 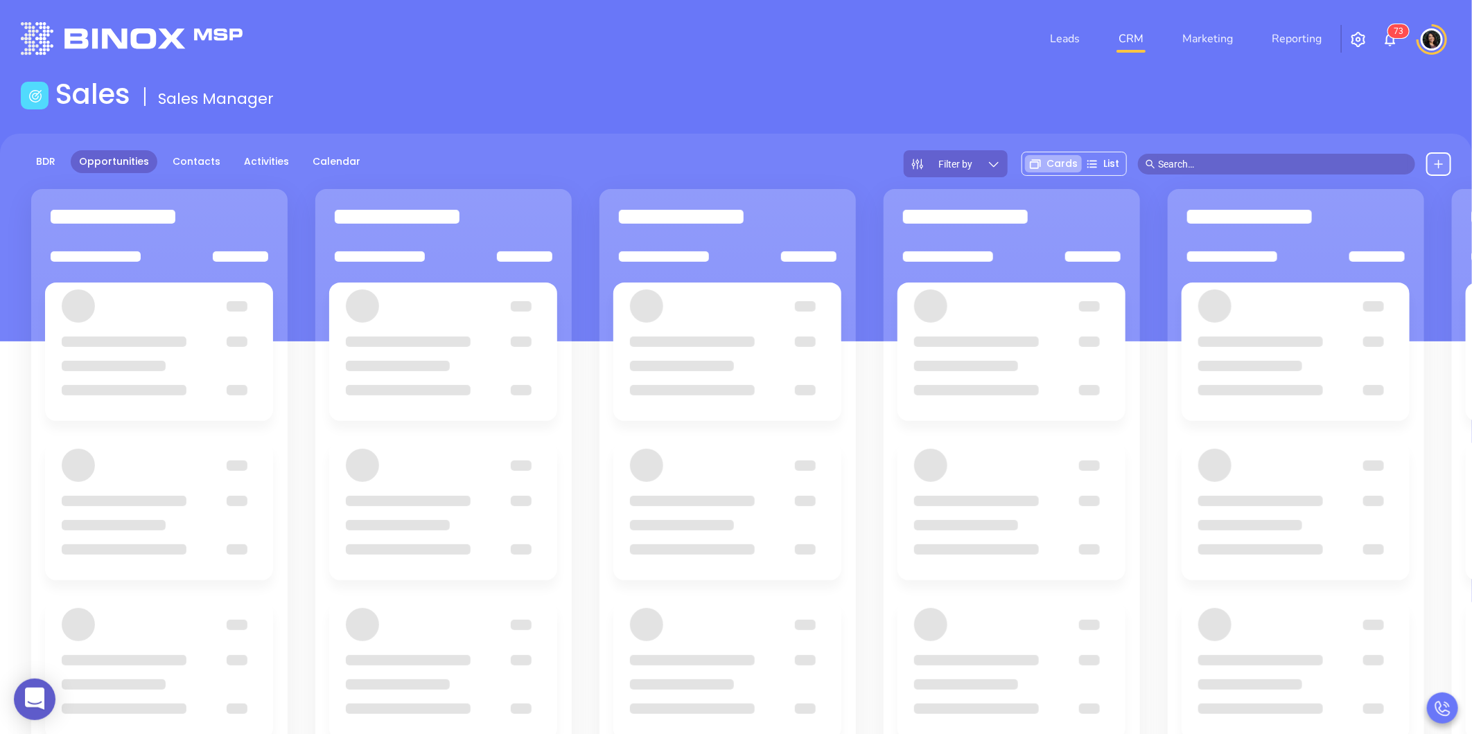 What do you see at coordinates (132, 38) in the screenshot?
I see `img: logo` at bounding box center [132, 38].